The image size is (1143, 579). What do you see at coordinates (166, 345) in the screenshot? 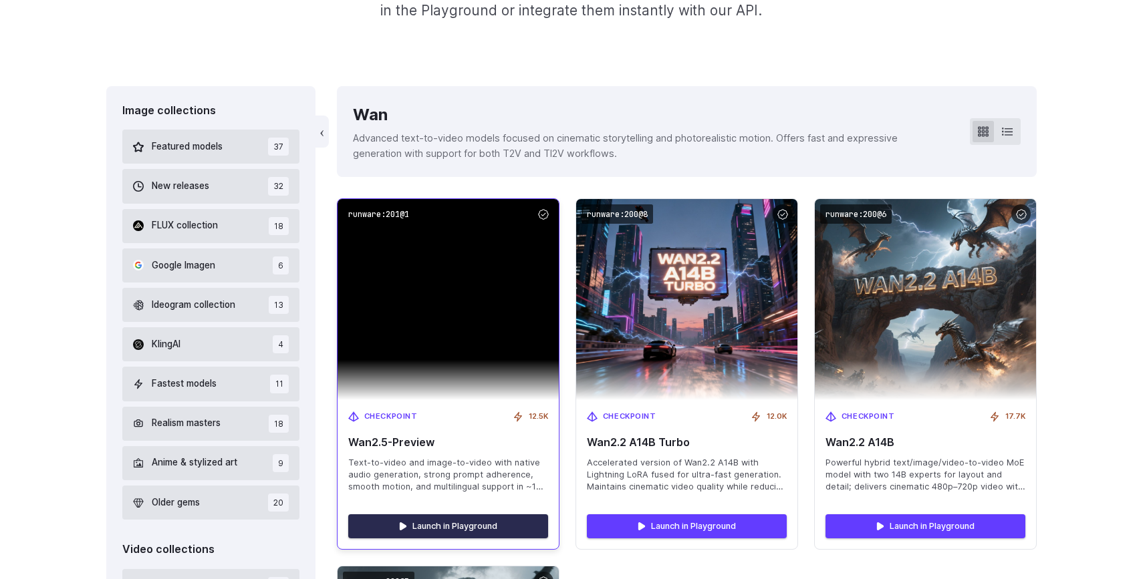
I see `span: KlingAI` at bounding box center [166, 345].